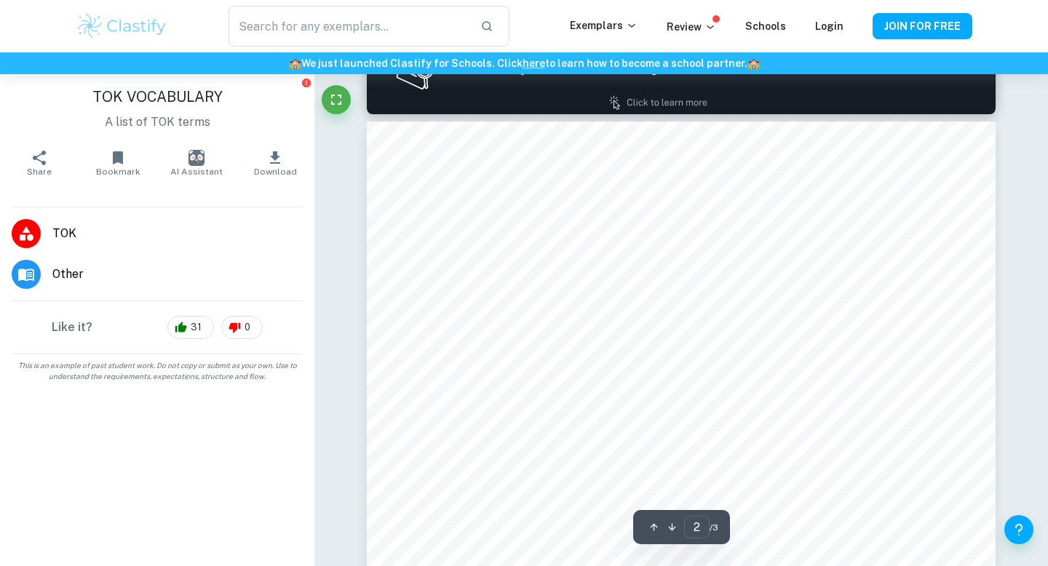 The height and width of the screenshot is (566, 1048). I want to click on span: Other, so click(178, 274).